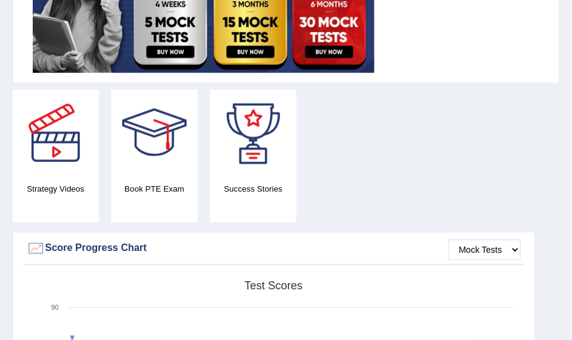 This screenshot has width=572, height=340. Describe the element at coordinates (55, 307) in the screenshot. I see `text: 90` at that location.